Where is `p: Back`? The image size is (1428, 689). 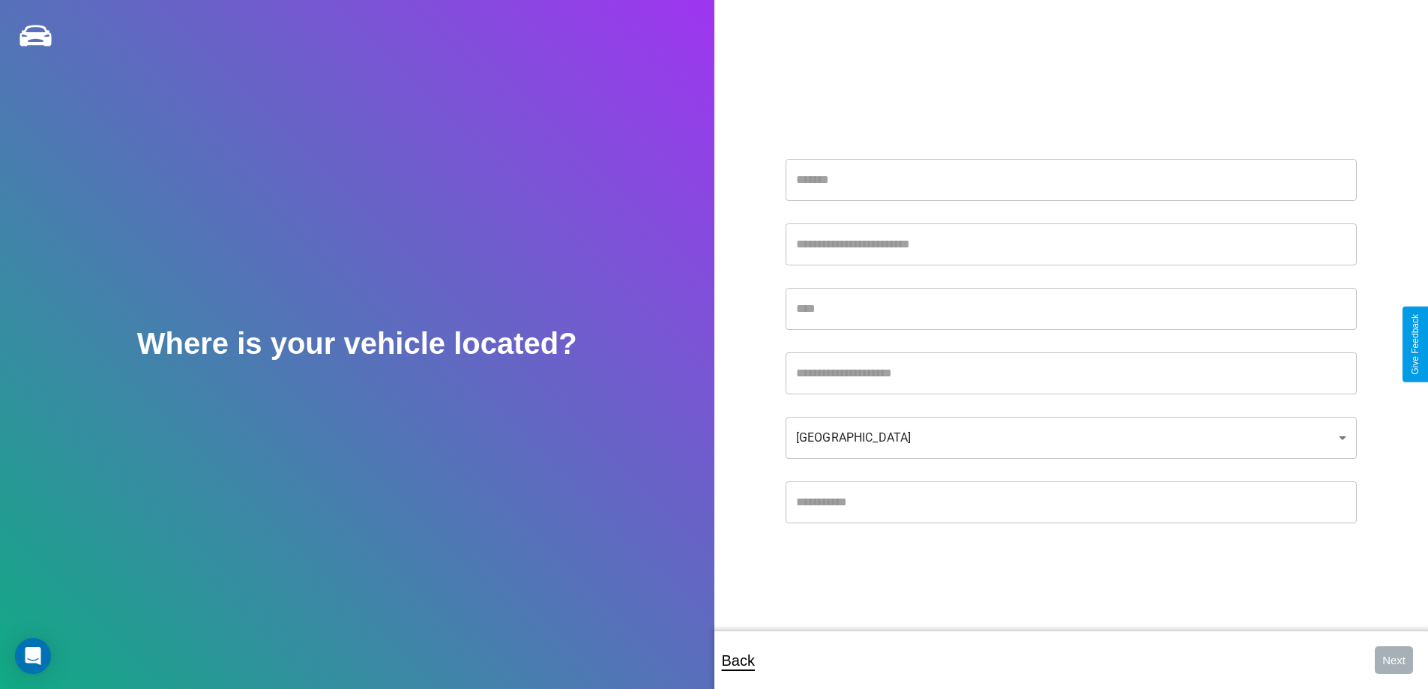 p: Back is located at coordinates (738, 660).